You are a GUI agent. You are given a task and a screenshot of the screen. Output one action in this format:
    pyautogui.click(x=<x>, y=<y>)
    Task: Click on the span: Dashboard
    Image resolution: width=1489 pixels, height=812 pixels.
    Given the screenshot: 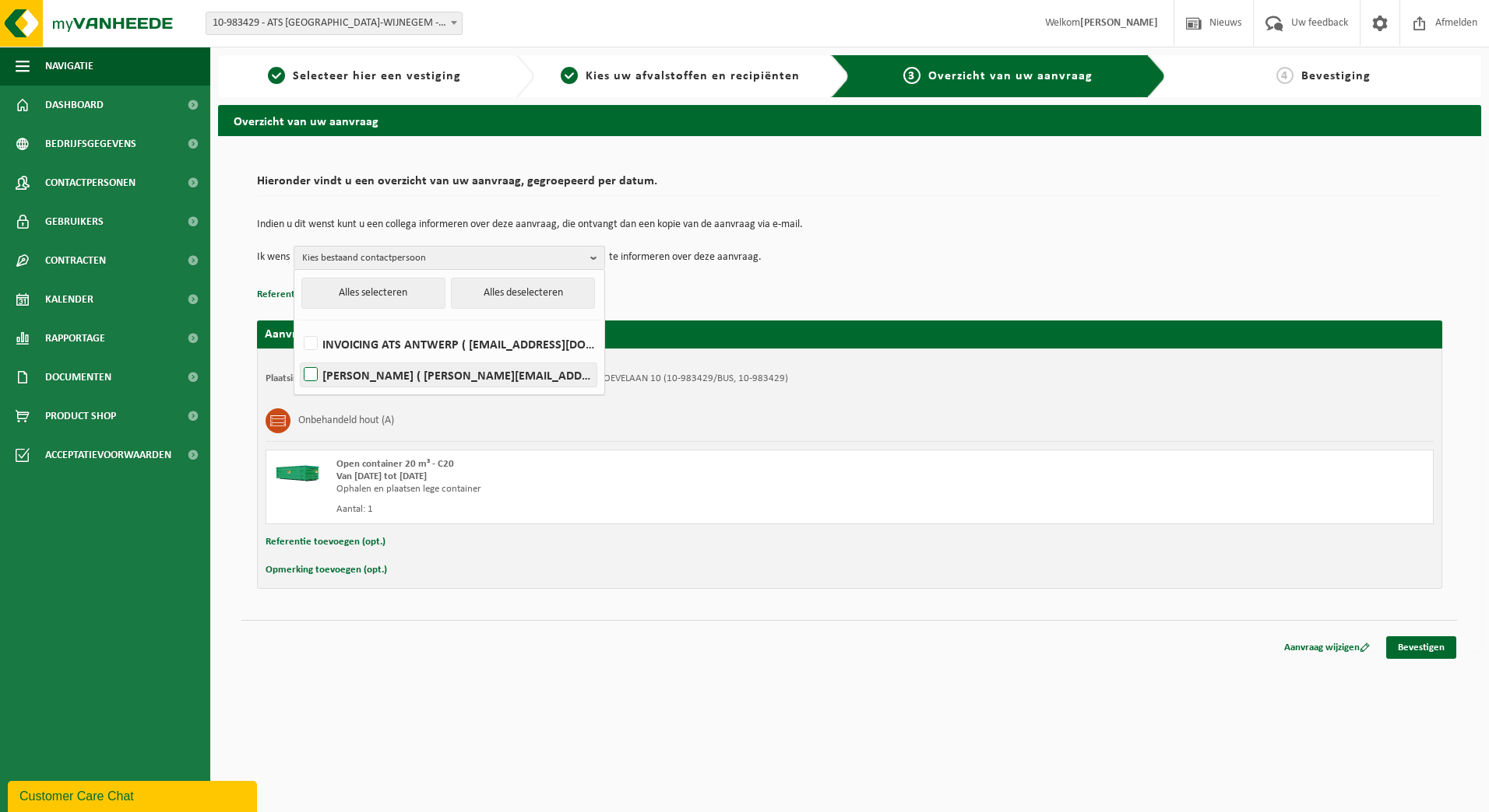 What is the action you would take?
    pyautogui.click(x=74, y=105)
    